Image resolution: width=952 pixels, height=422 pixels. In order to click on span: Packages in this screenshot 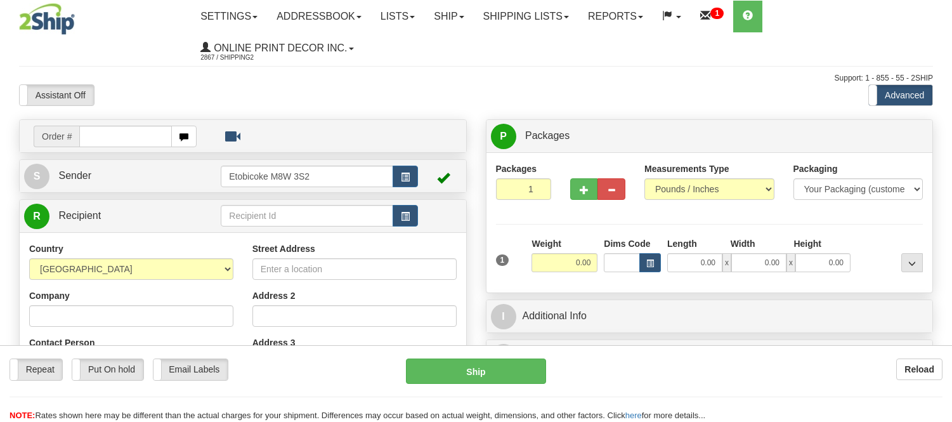, I will do `click(547, 135)`.